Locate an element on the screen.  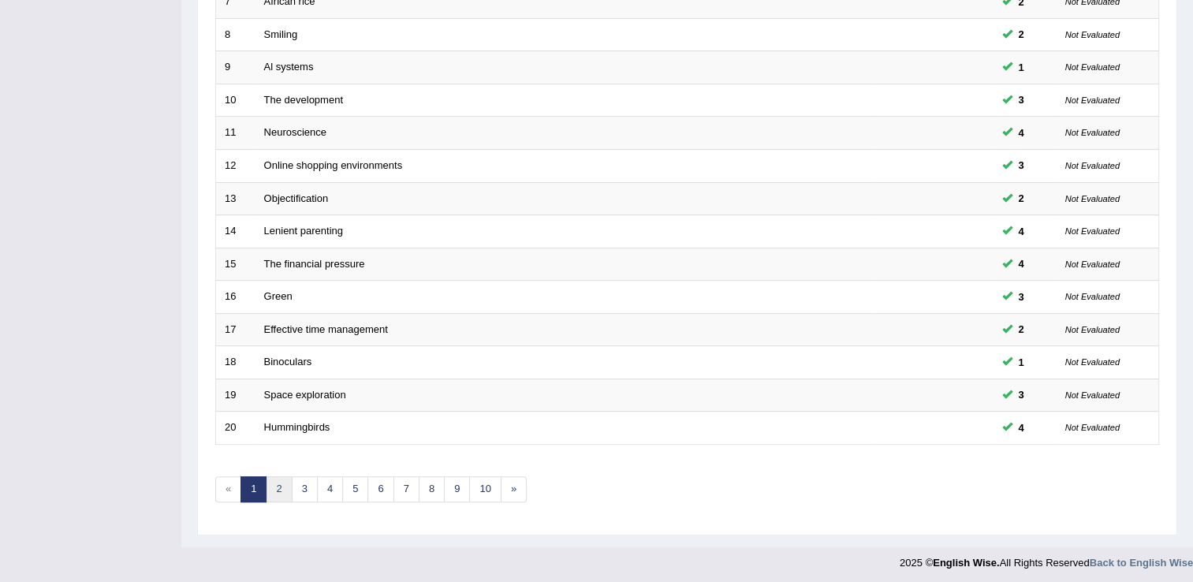
a: Neuroscience is located at coordinates (296, 132).